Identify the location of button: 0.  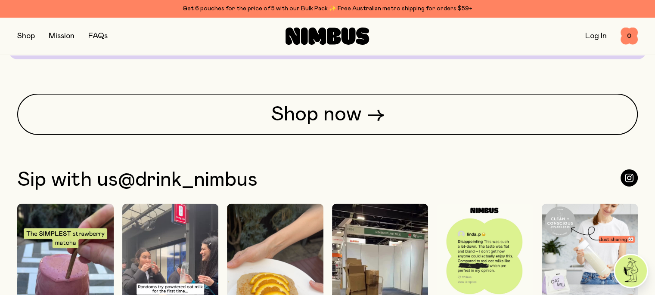
(629, 36).